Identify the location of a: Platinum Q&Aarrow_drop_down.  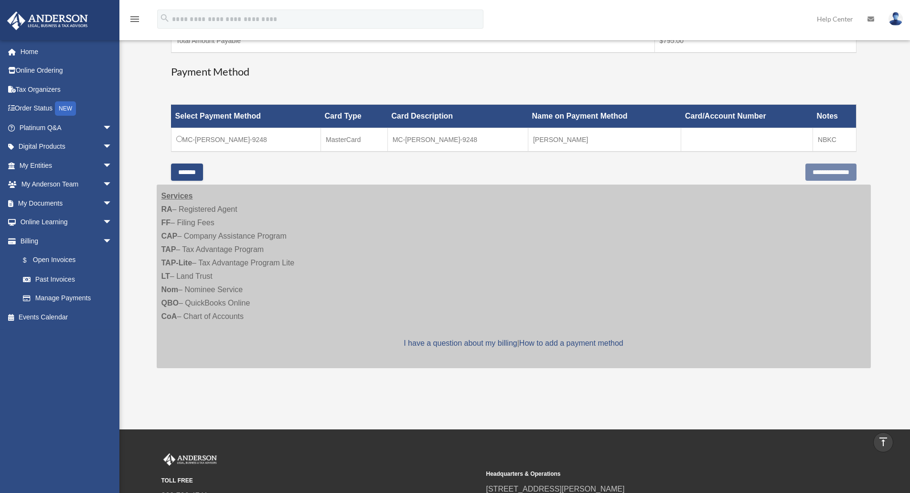
(66, 128).